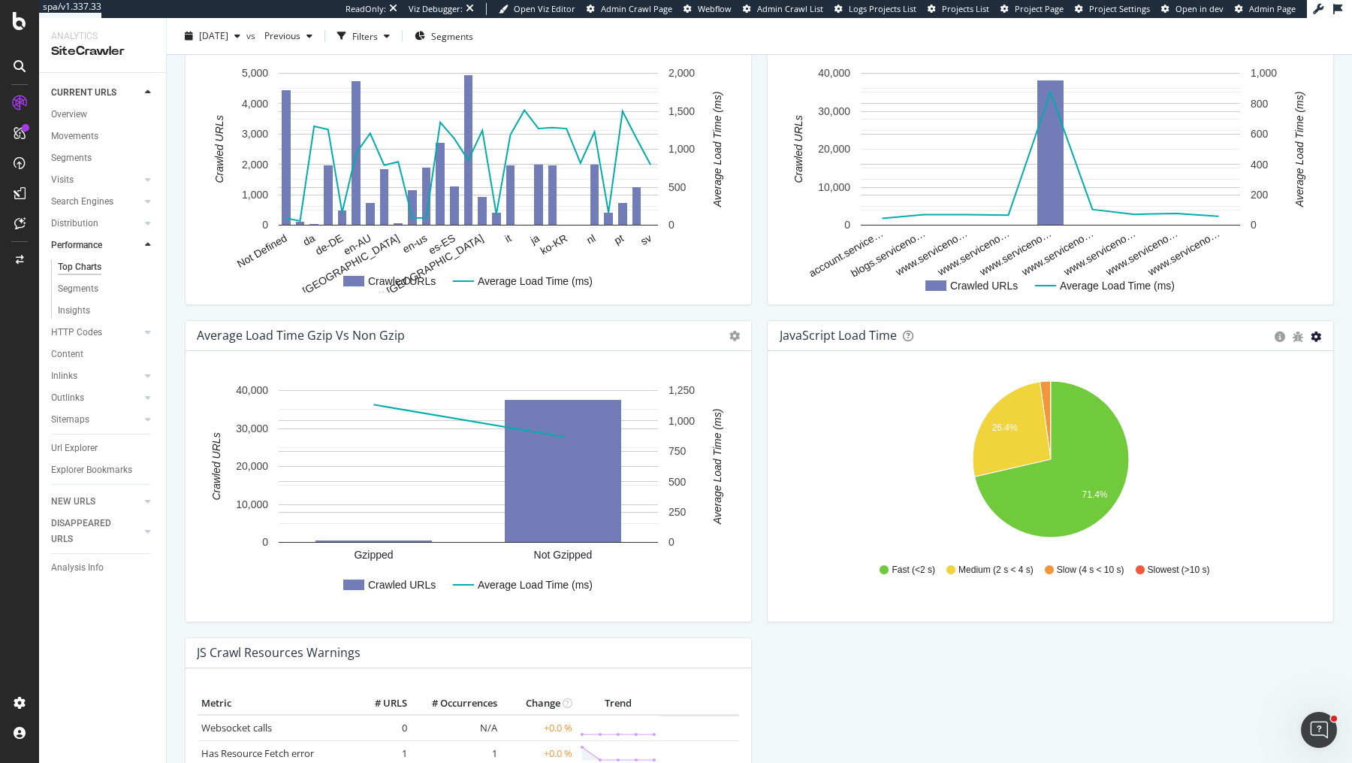  Describe the element at coordinates (373, 554) in the screenshot. I see `text: Gzipped` at that location.